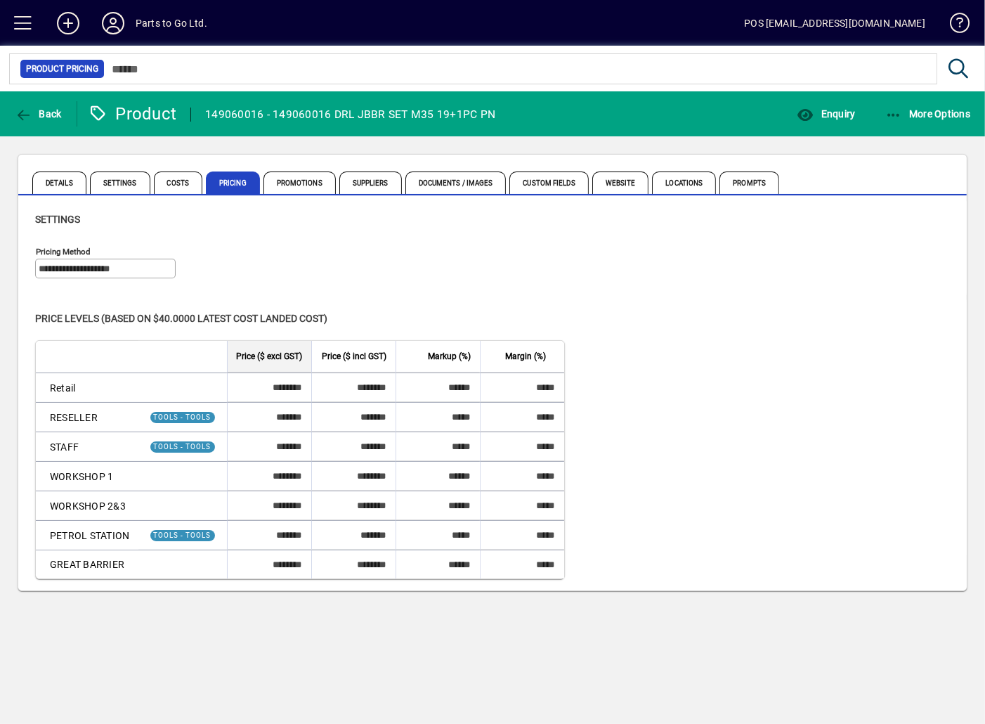  I want to click on span: Product Pricing, so click(62, 69).